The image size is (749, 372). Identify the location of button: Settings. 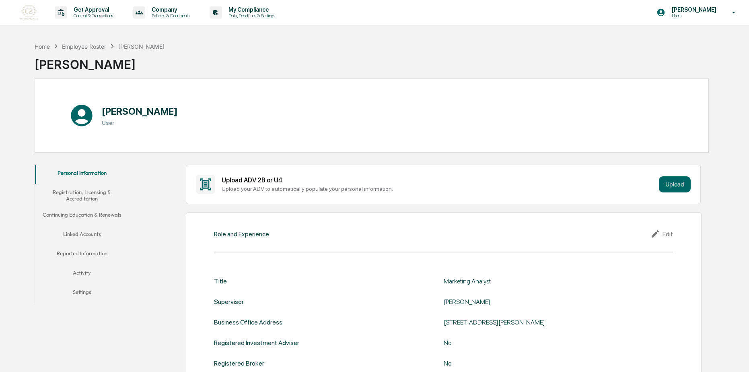
(82, 293).